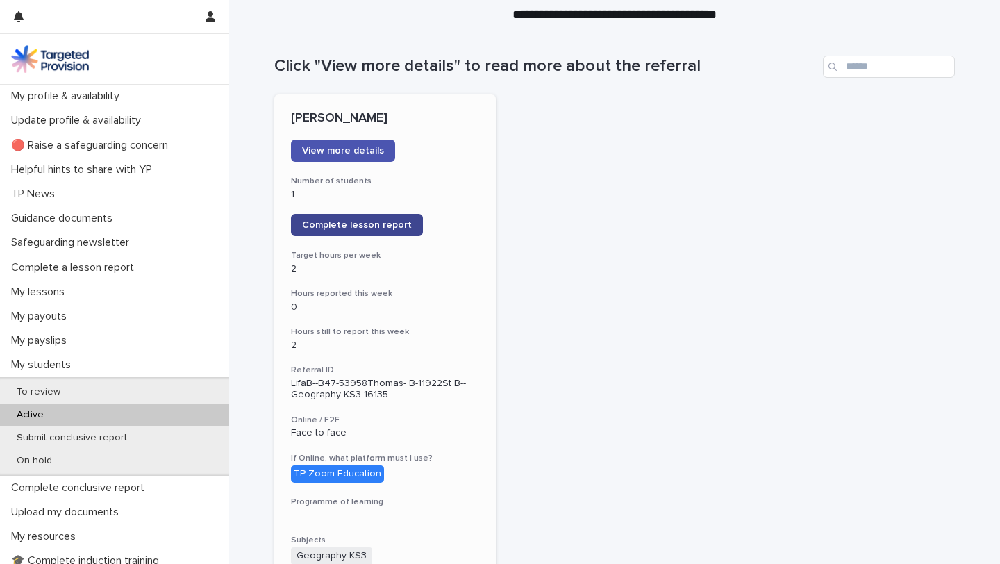  What do you see at coordinates (84, 169) in the screenshot?
I see `p: Helpful hints to share with YP` at bounding box center [84, 169].